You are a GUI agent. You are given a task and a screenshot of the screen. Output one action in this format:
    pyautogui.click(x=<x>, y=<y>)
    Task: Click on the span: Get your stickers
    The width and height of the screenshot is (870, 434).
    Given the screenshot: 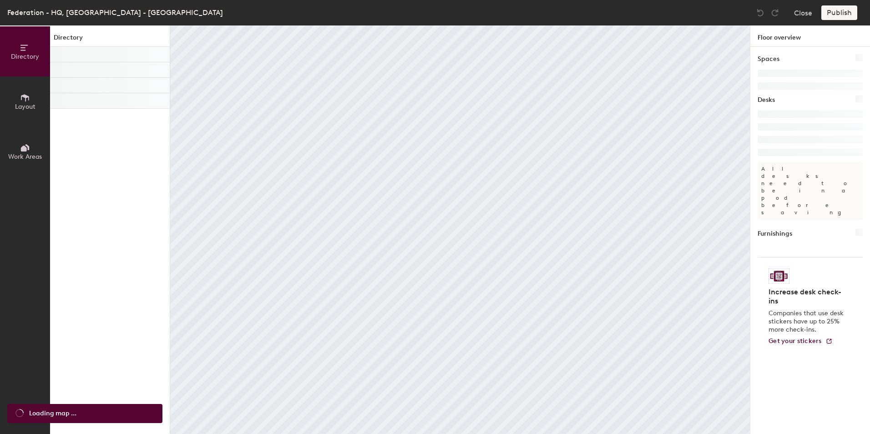 What is the action you would take?
    pyautogui.click(x=795, y=341)
    